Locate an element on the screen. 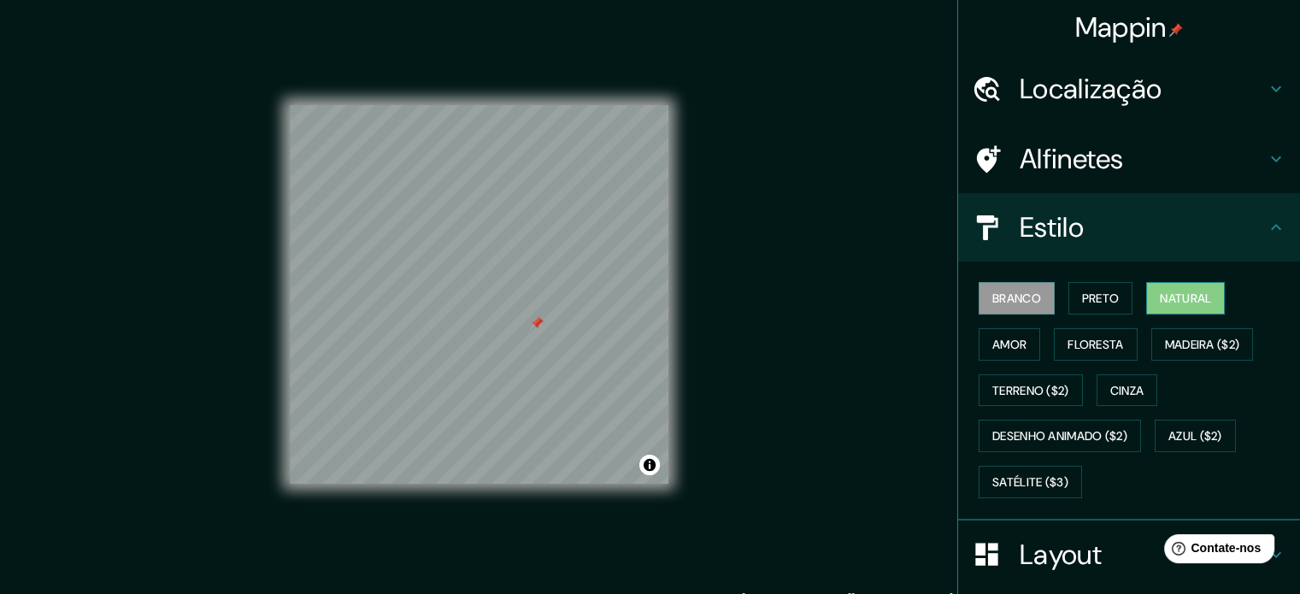  font: Cinza is located at coordinates (1127, 391).